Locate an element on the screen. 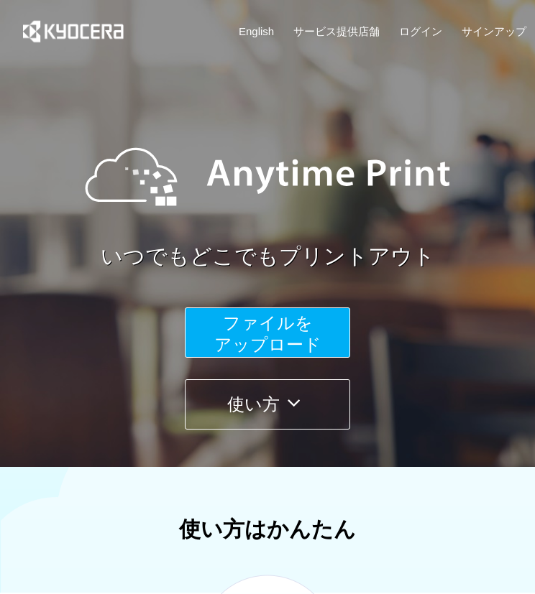 The width and height of the screenshot is (535, 594). a: ログイン is located at coordinates (420, 31).